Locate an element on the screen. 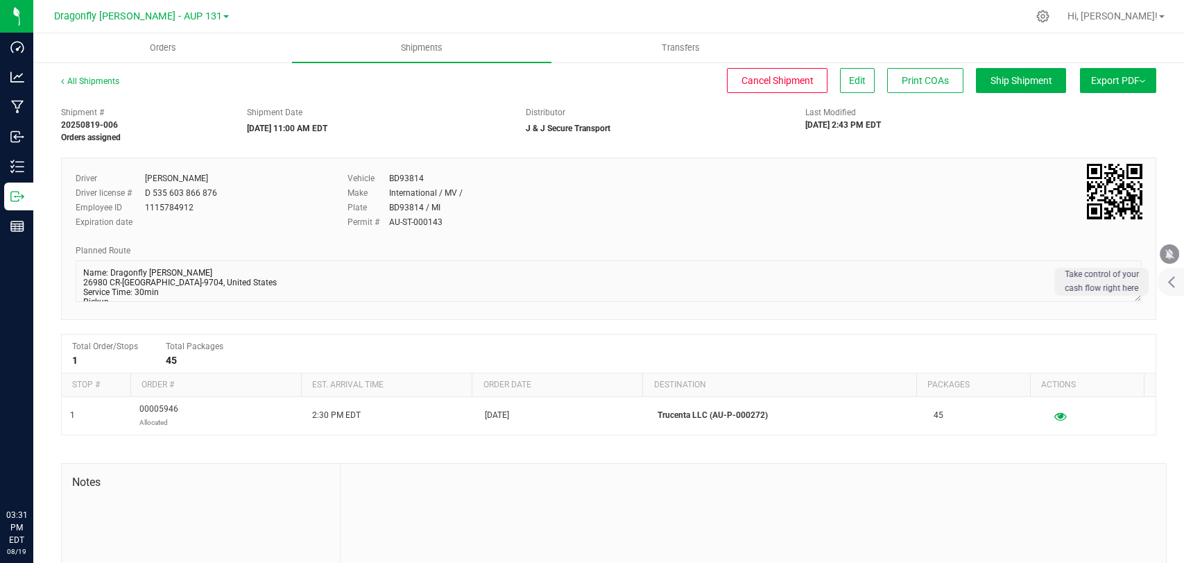 This screenshot has height=563, width=1184. th: Stop # is located at coordinates (96, 385).